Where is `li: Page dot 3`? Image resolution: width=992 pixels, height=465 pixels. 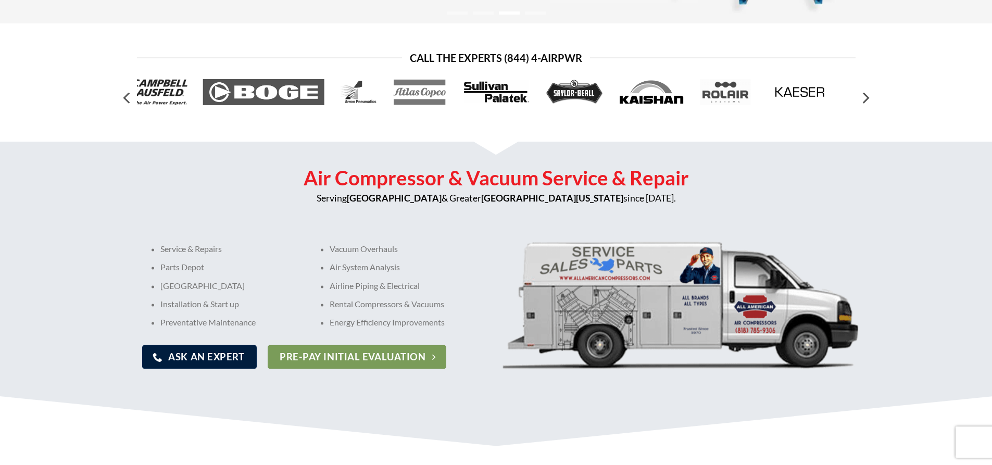
li: Page dot 3 is located at coordinates (509, 13).